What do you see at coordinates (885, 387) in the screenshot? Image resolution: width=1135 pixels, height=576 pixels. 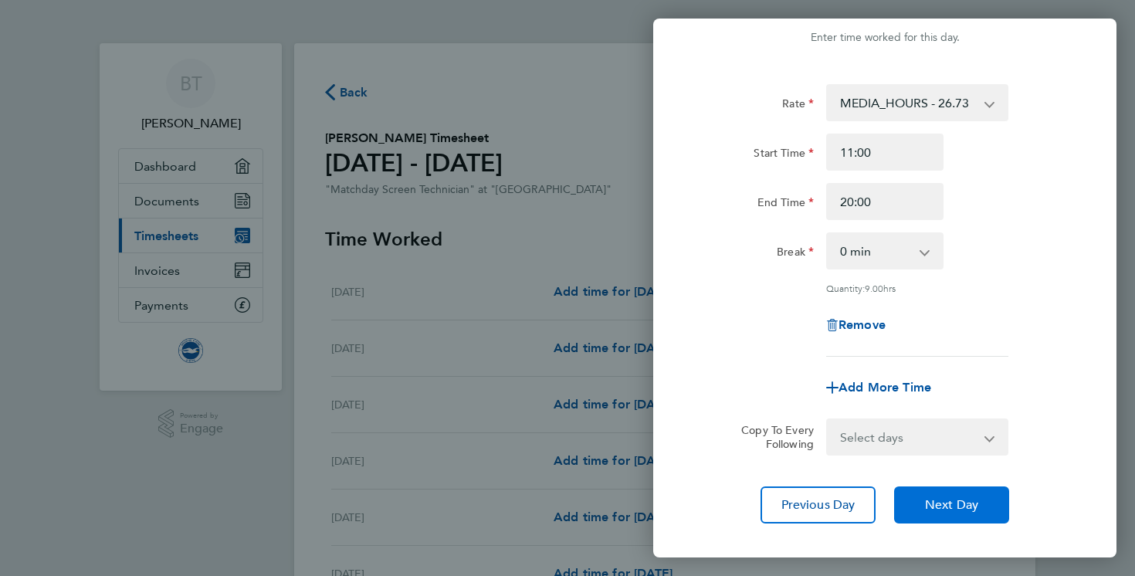 I see `span: Add More Time` at bounding box center [885, 387].